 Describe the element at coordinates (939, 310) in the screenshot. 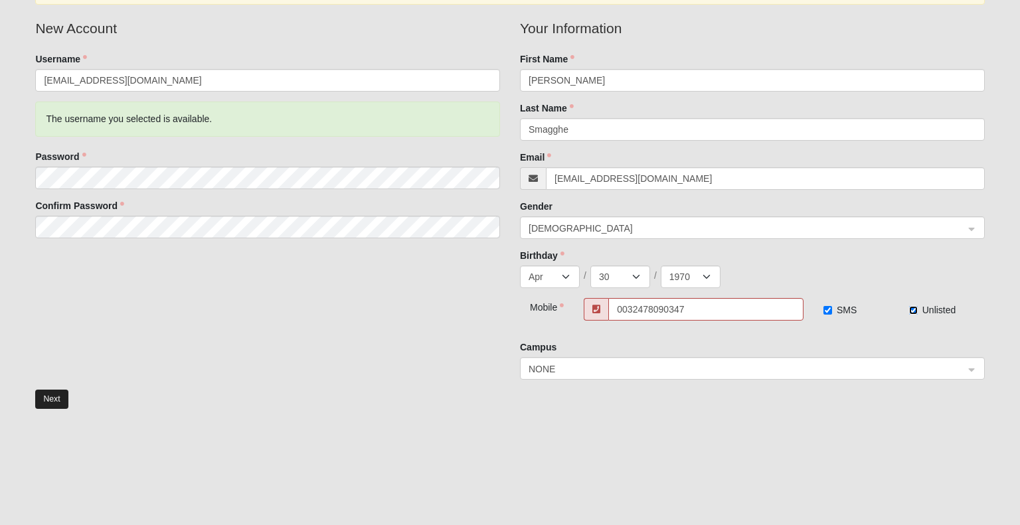

I see `span: Unlisted` at that location.